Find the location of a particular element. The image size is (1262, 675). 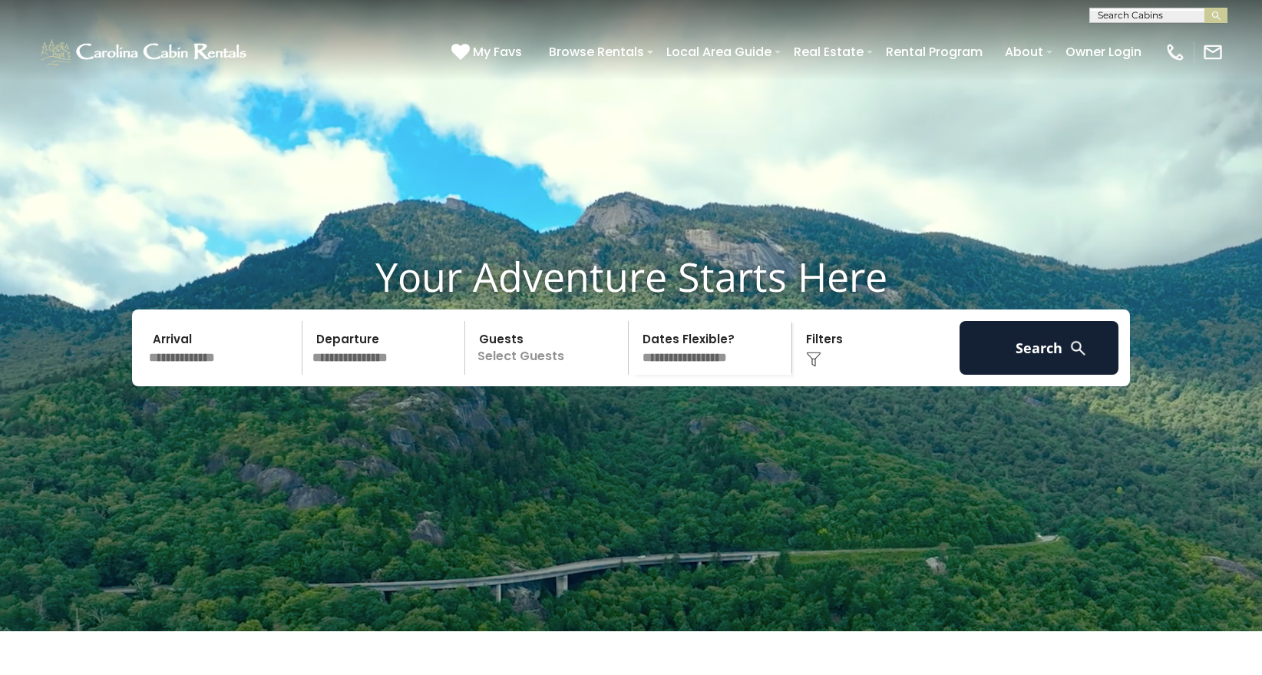

img: mail-regular-white.png is located at coordinates (1213, 52).